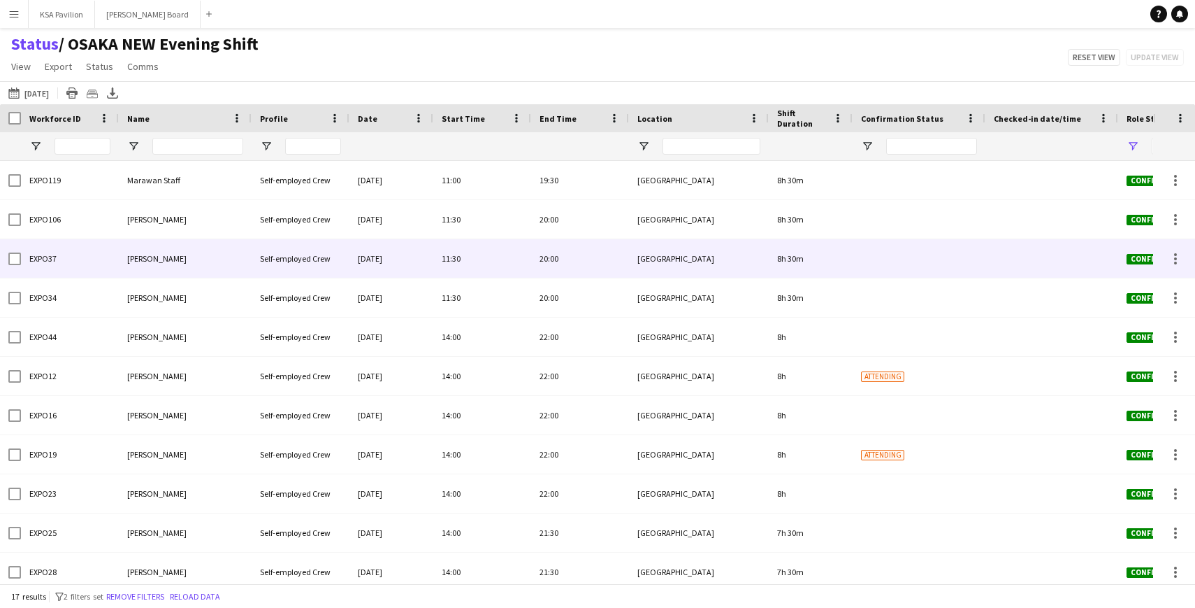 This screenshot has width=1195, height=608. What do you see at coordinates (580, 180) in the screenshot?
I see `div: 19:30` at bounding box center [580, 180].